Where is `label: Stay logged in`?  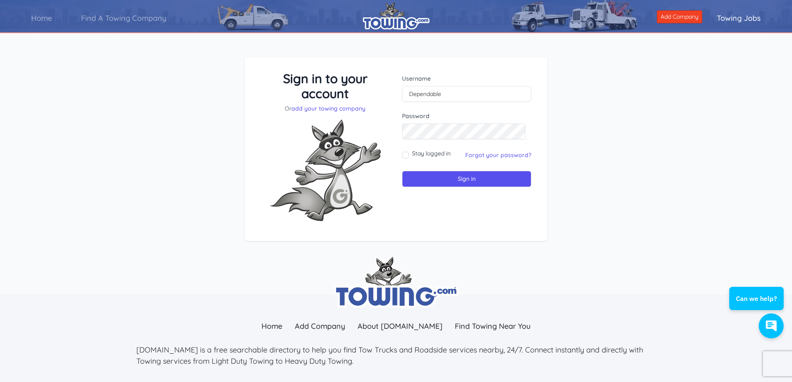
label: Stay logged in is located at coordinates (431, 153).